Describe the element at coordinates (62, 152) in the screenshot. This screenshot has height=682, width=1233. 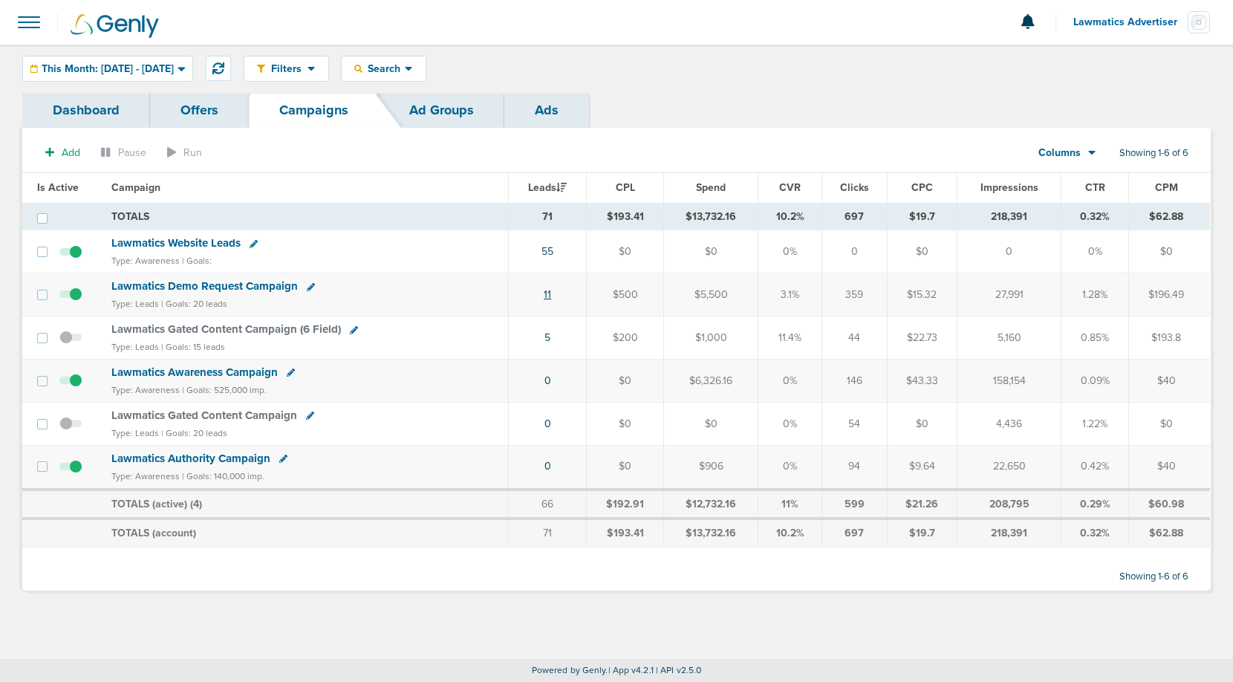
I see `button: Add` at that location.